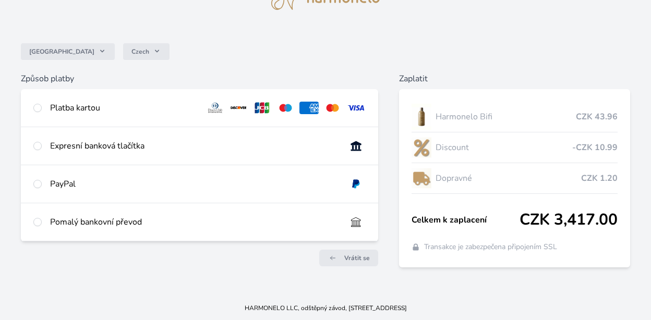 The height and width of the screenshot is (320, 651). Describe the element at coordinates (508, 178) in the screenshot. I see `span: Dopravné` at that location.